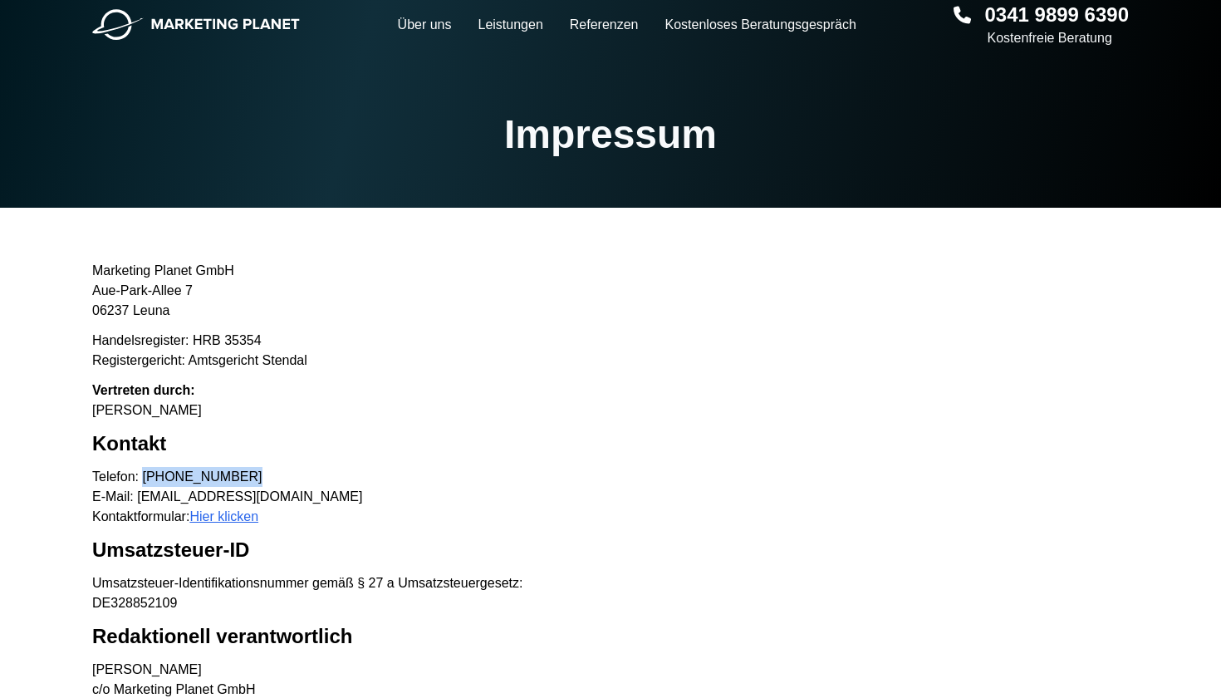 This screenshot has width=1221, height=698. I want to click on p: Umsatzsteuer-Identifikationsnummer gemäß § 27 a Umsatzsteuergesetz: DE328852109, so click(610, 593).